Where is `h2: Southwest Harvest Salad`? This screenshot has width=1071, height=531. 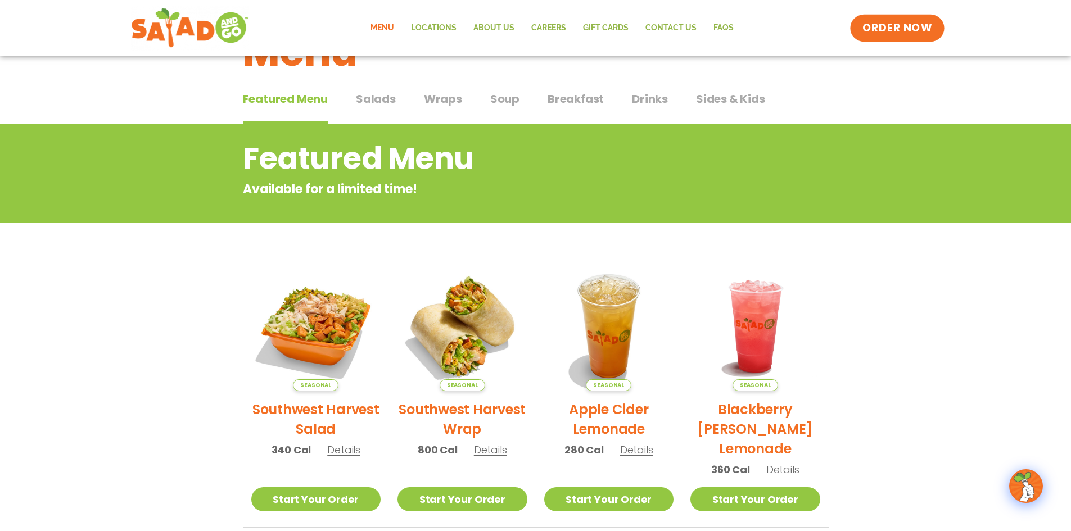
h2: Southwest Harvest Salad is located at coordinates (316, 419).